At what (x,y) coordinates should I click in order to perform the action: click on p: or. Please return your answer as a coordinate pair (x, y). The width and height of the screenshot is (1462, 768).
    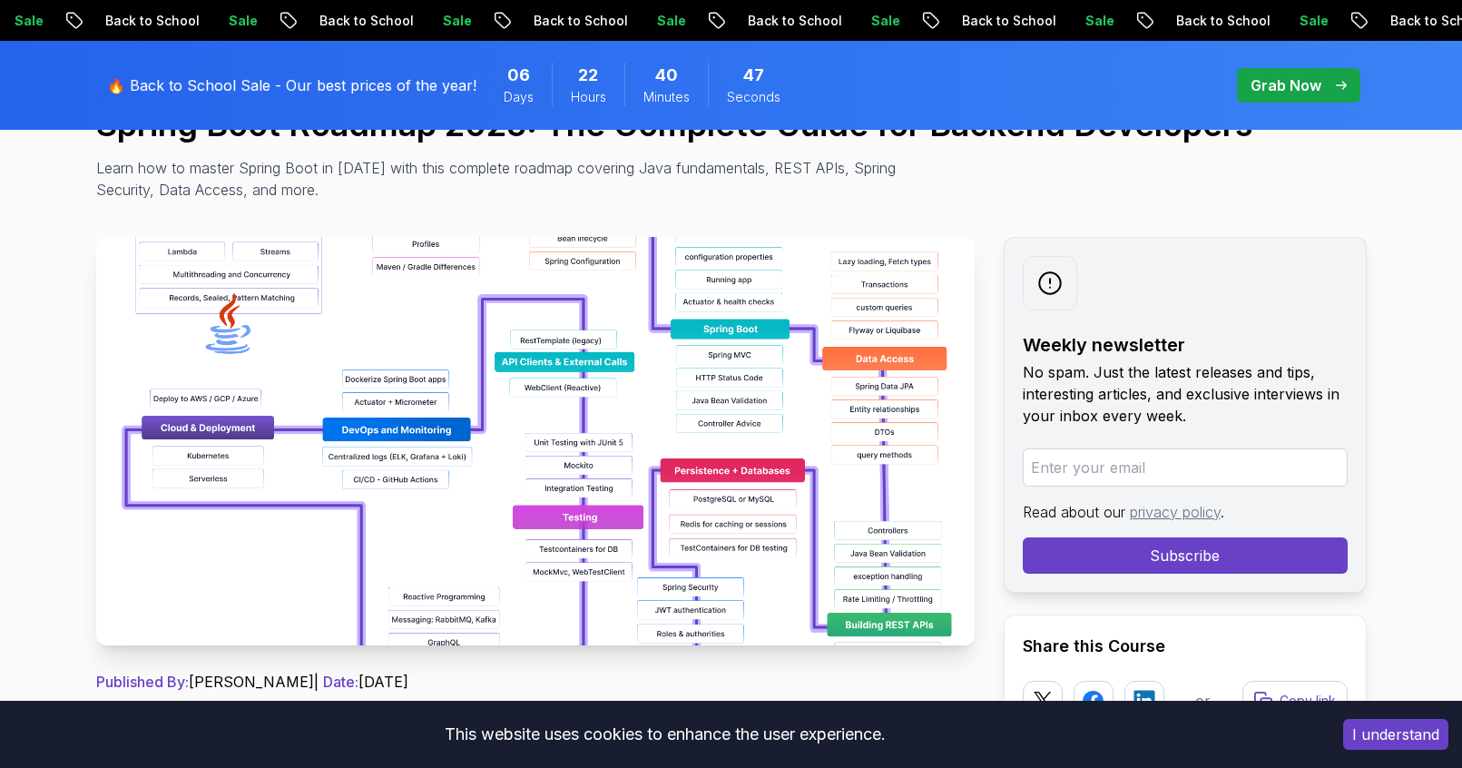
    Looking at the image, I should click on (1202, 700).